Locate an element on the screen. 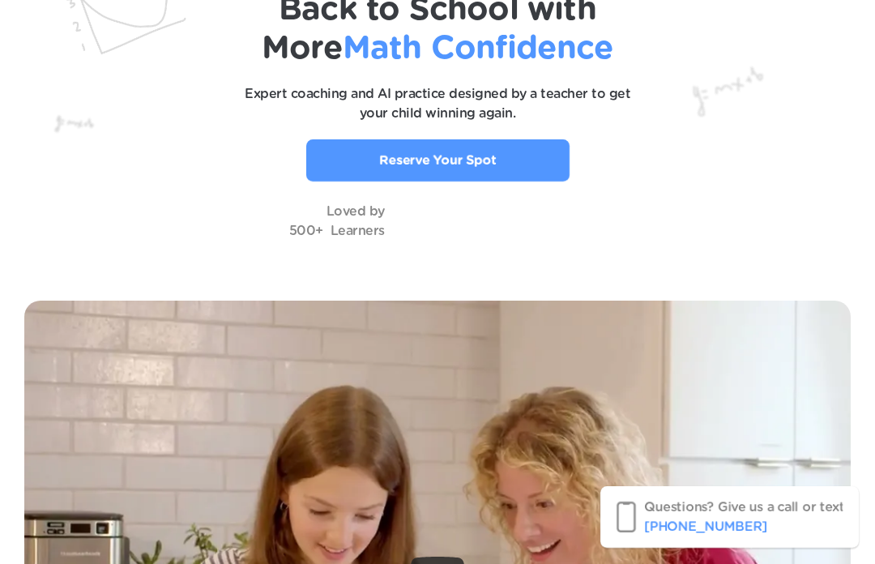 This screenshot has width=875, height=564. a: Reserve Your Spot is located at coordinates (438, 160).